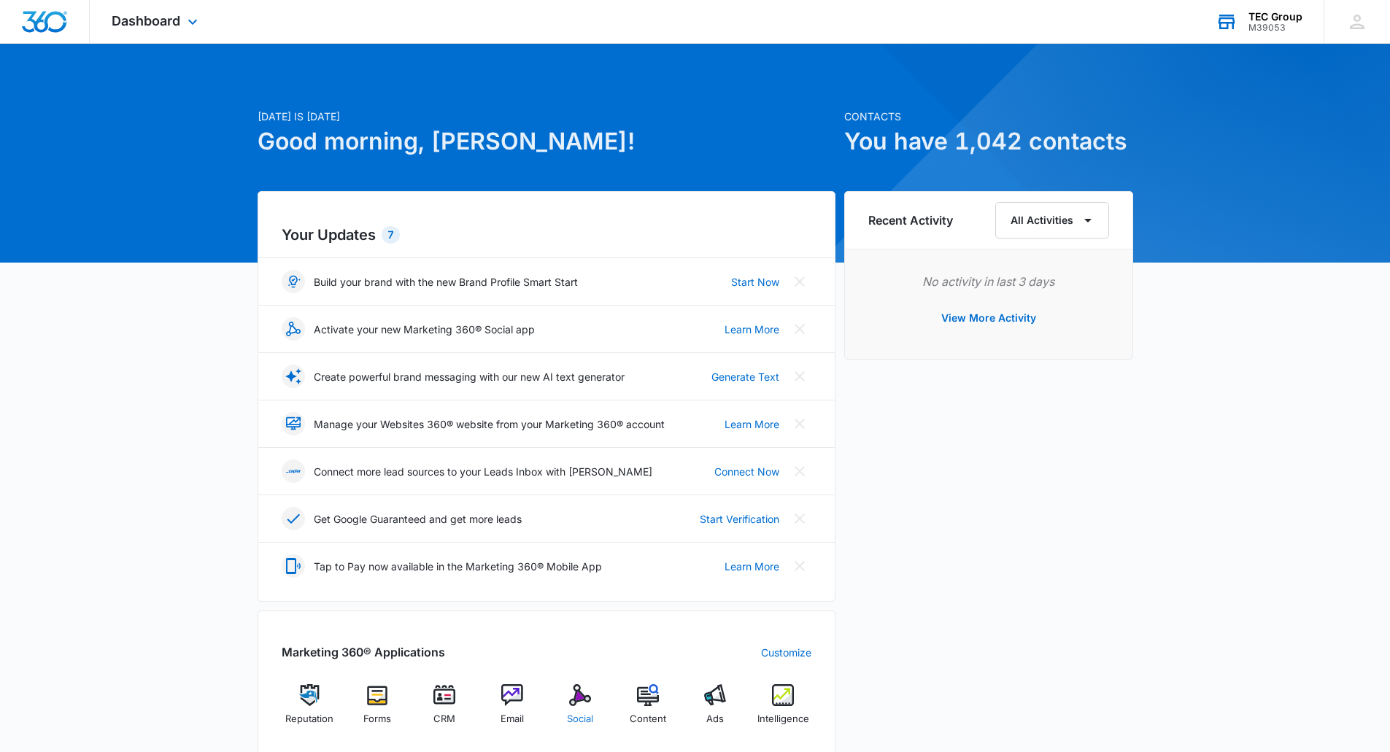  I want to click on a: Start Verification, so click(739, 519).